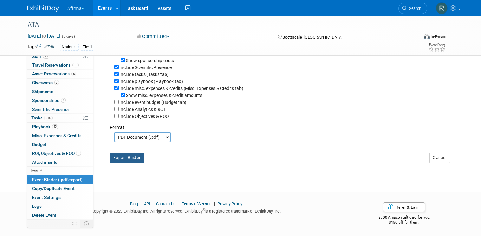  I want to click on a: Search, so click(413, 8).